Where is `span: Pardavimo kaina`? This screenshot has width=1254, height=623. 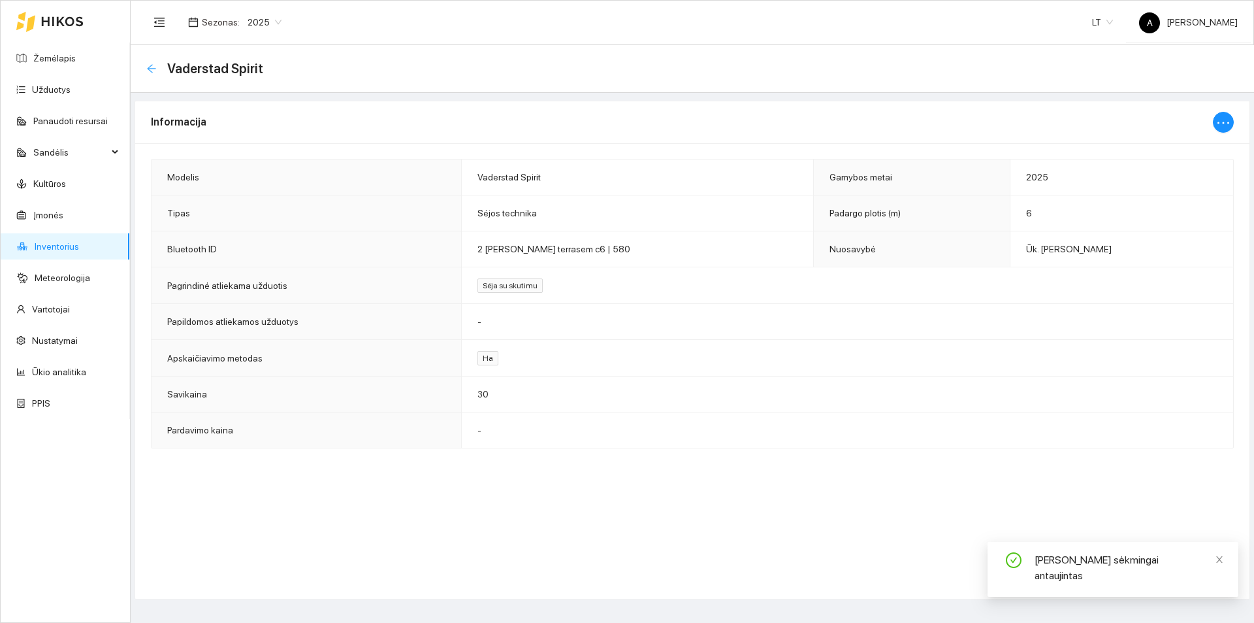 span: Pardavimo kaina is located at coordinates (200, 430).